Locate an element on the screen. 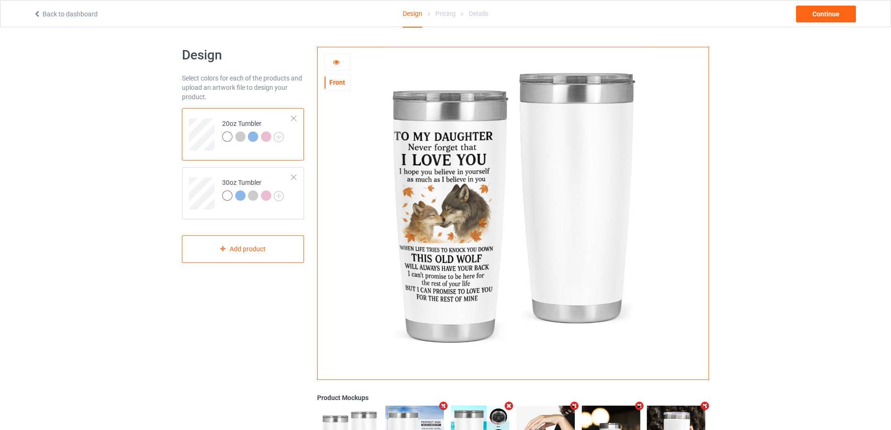 The width and height of the screenshot is (891, 430). div: Pricing is located at coordinates (445, 14).